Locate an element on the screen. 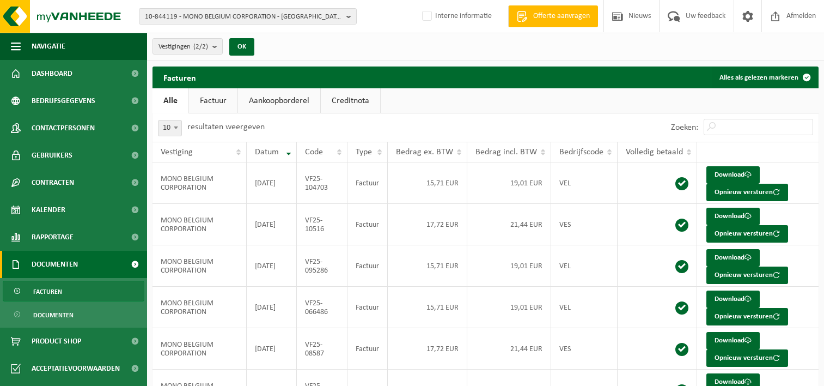  span: Contactpersonen is located at coordinates (63, 128).